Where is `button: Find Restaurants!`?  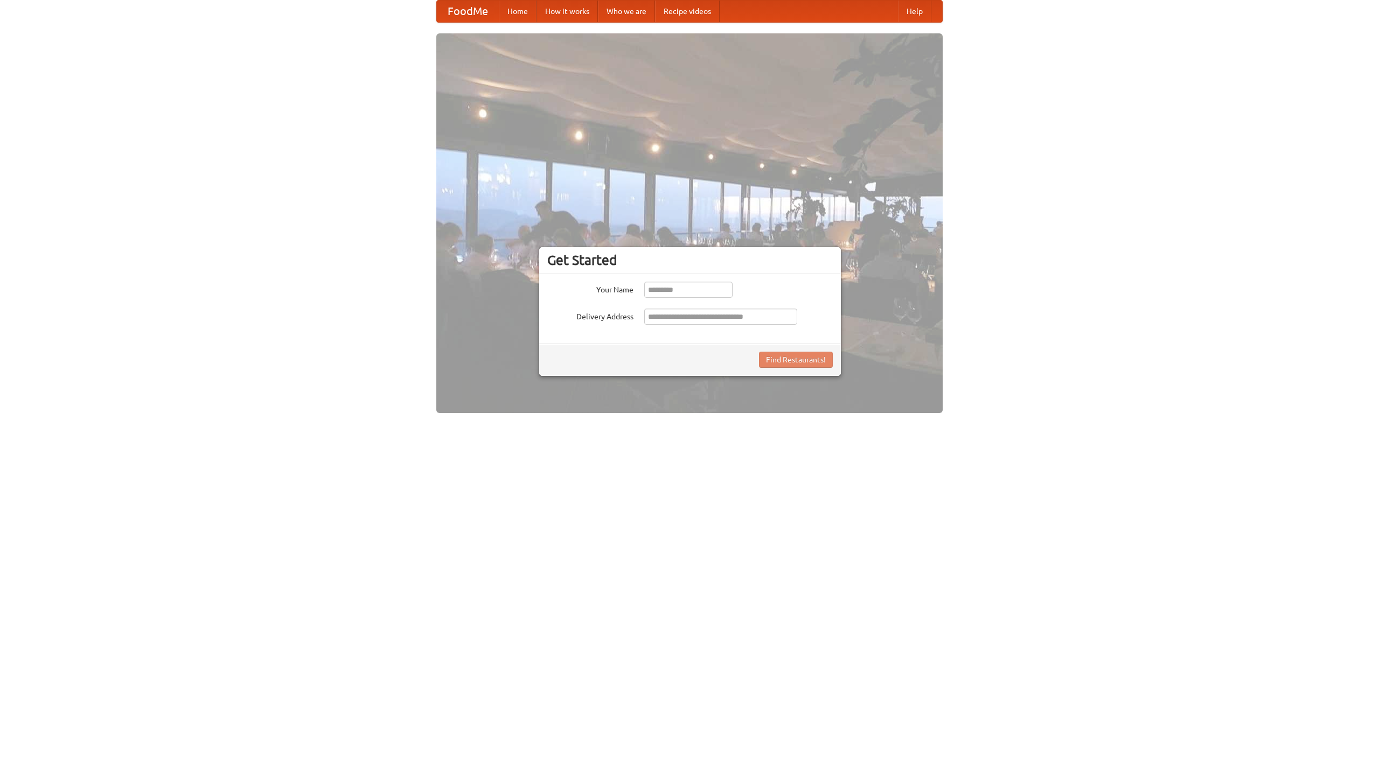
button: Find Restaurants! is located at coordinates (795, 360).